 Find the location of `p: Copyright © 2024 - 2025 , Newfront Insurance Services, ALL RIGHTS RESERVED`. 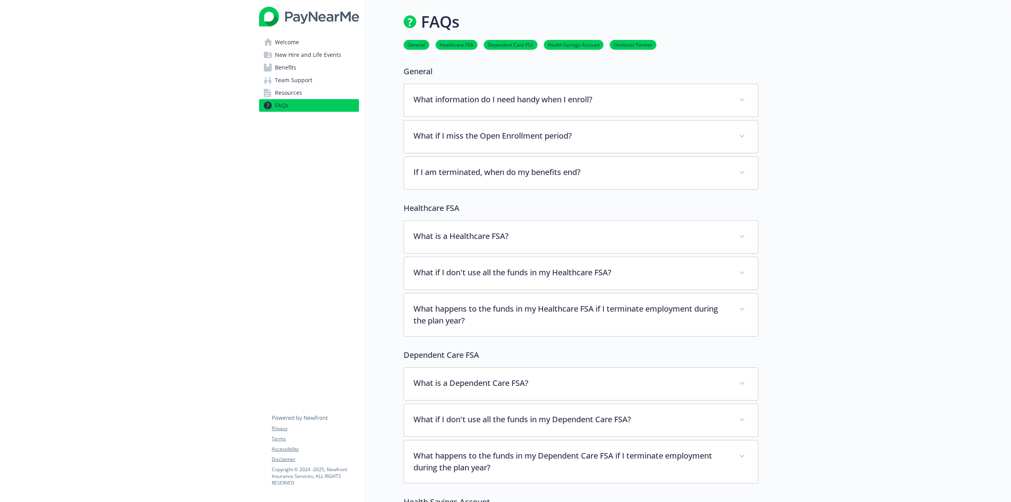

p: Copyright © 2024 - 2025 , Newfront Insurance Services, ALL RIGHTS RESERVED is located at coordinates (315, 476).